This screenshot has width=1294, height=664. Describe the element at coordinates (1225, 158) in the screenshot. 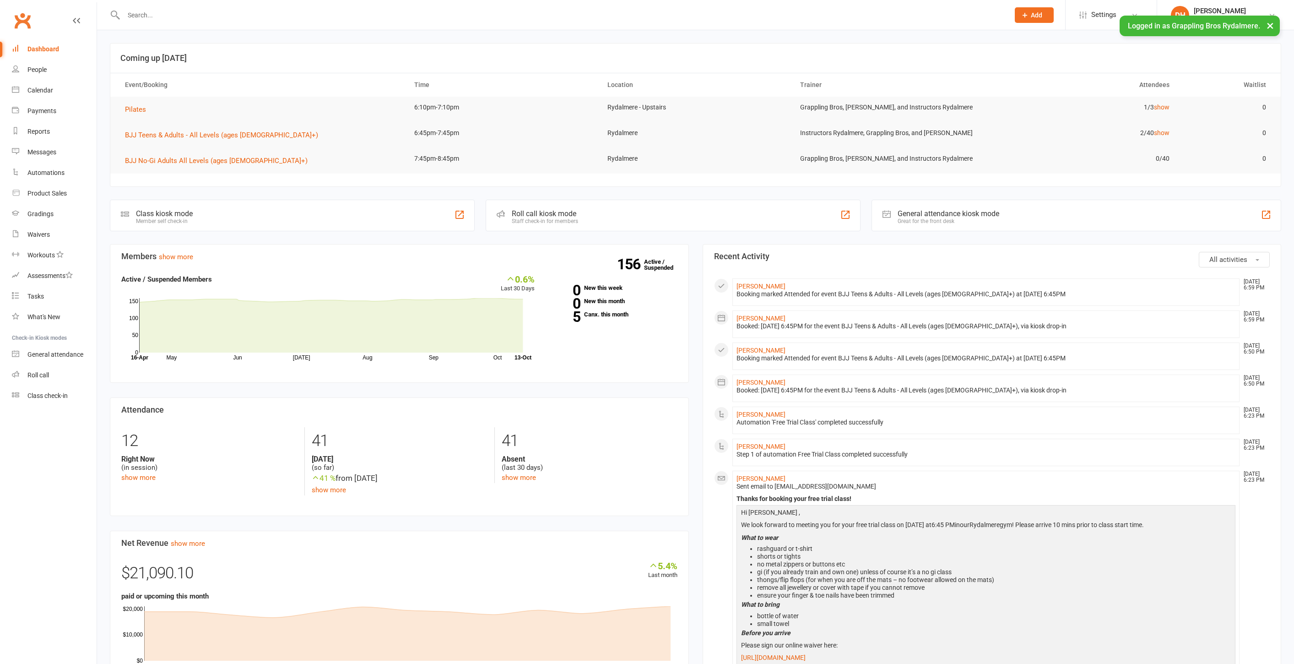

I see `td: 0` at that location.